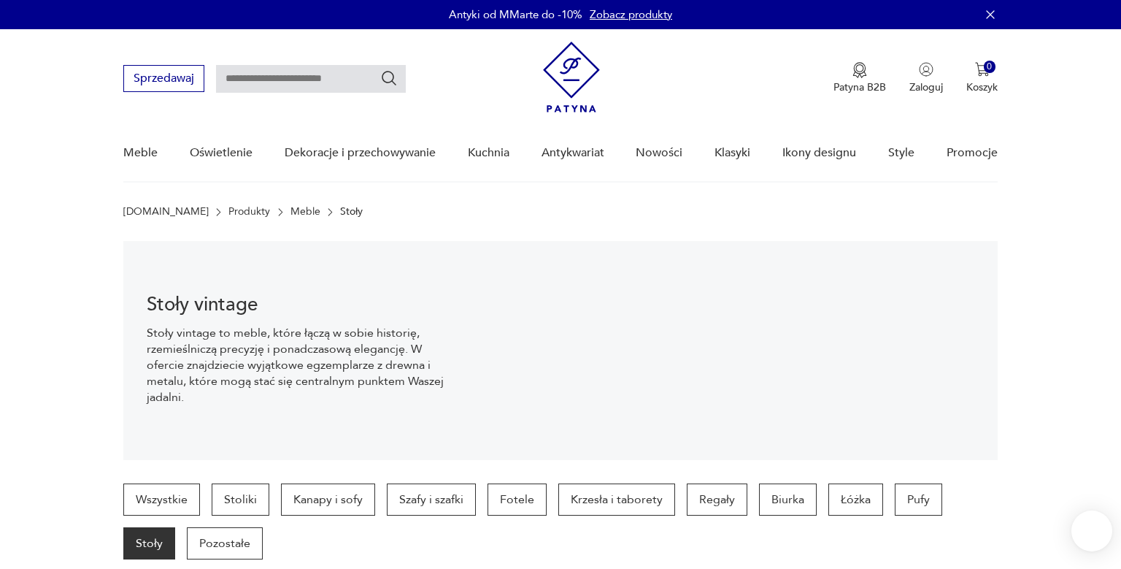 Image resolution: width=1121 pixels, height=569 pixels. I want to click on a: Łóżka, so click(856, 499).